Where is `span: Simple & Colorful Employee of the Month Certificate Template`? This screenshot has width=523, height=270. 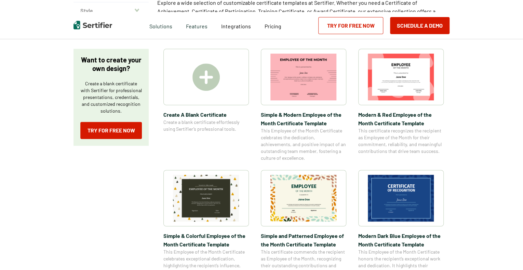
span: Simple & Colorful Employee of the Month Certificate Template is located at coordinates (206, 240).